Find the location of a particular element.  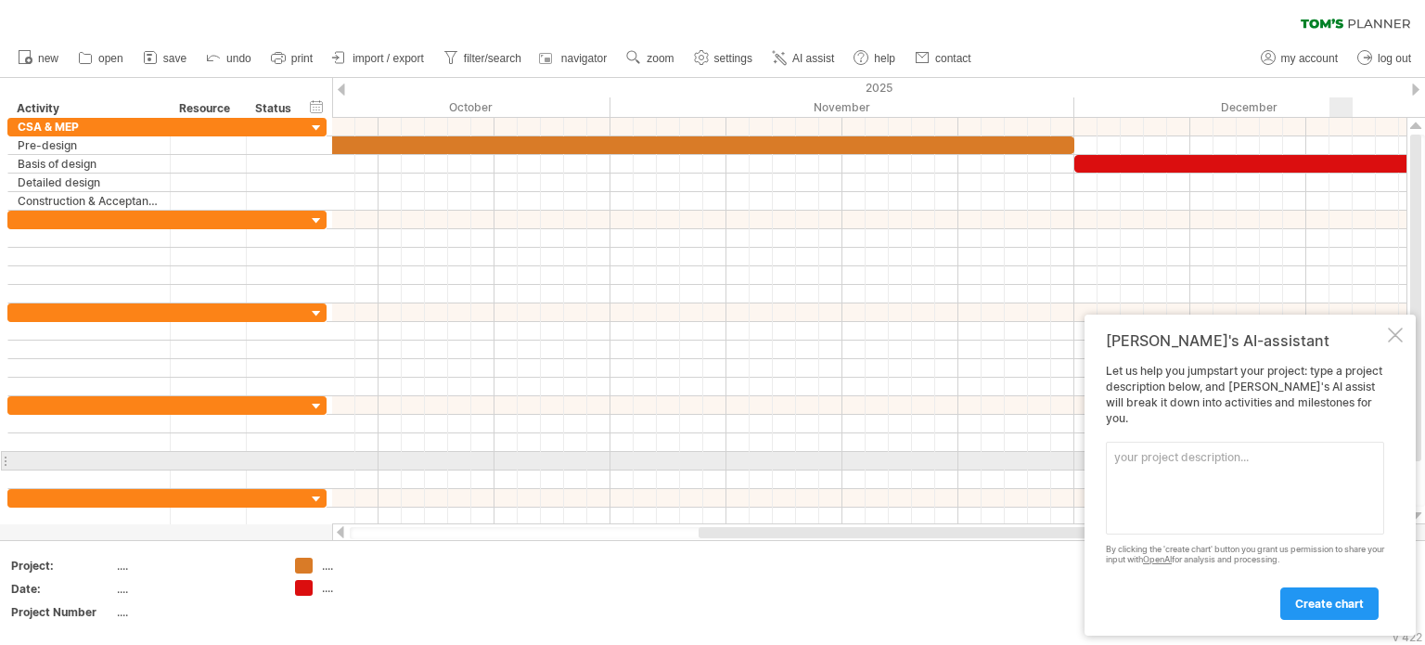

a: save is located at coordinates (165, 58).